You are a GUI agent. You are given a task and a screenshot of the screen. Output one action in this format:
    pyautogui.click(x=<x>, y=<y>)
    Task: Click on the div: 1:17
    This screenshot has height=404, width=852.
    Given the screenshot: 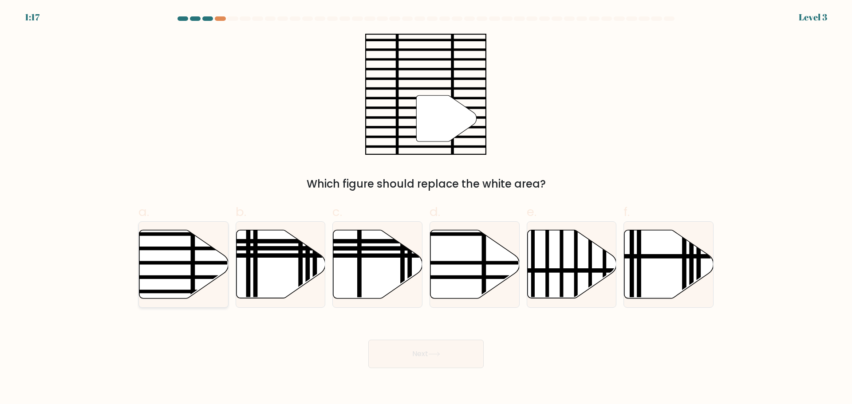 What is the action you would take?
    pyautogui.click(x=32, y=17)
    